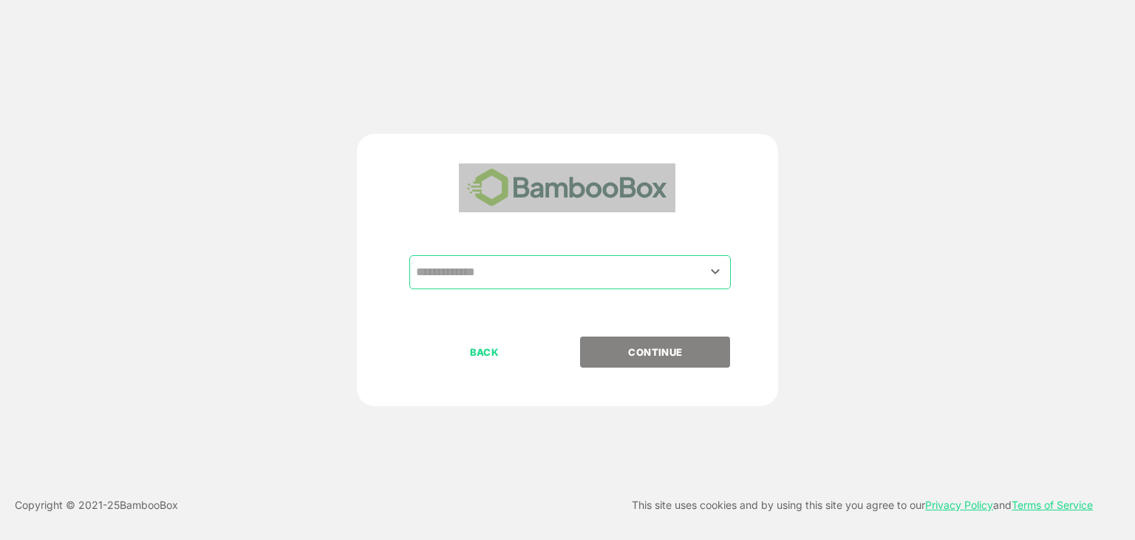  What do you see at coordinates (1053, 504) in the screenshot?
I see `a: Terms of Service` at bounding box center [1053, 504].